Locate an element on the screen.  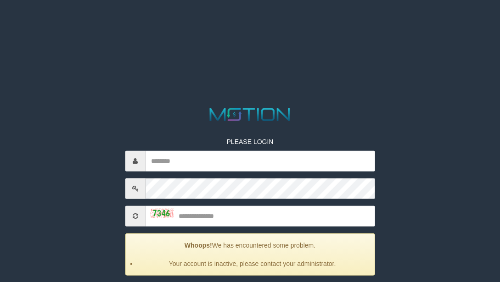
li: Your account is inactive, please contact your administrator. is located at coordinates (252, 264).